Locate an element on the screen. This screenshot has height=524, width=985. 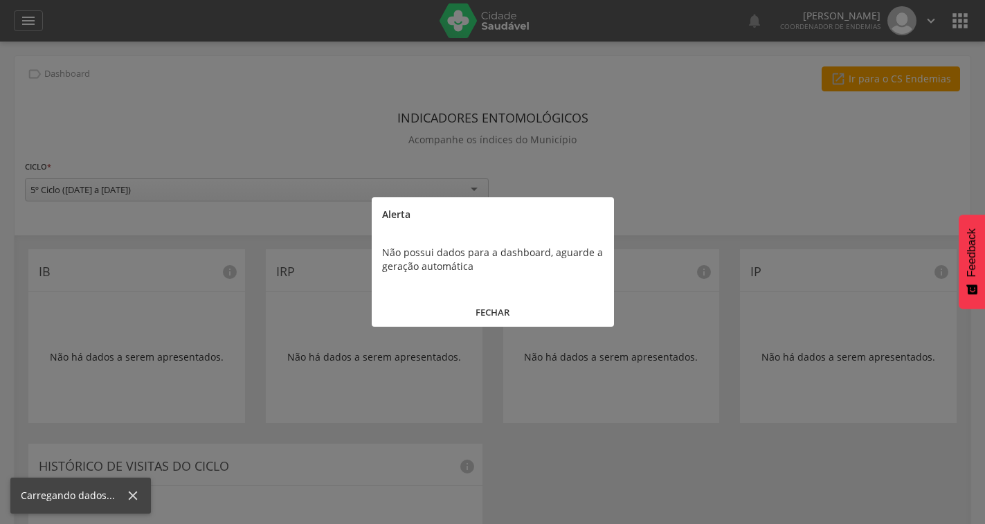
div: Carregando dados... is located at coordinates (73, 496).